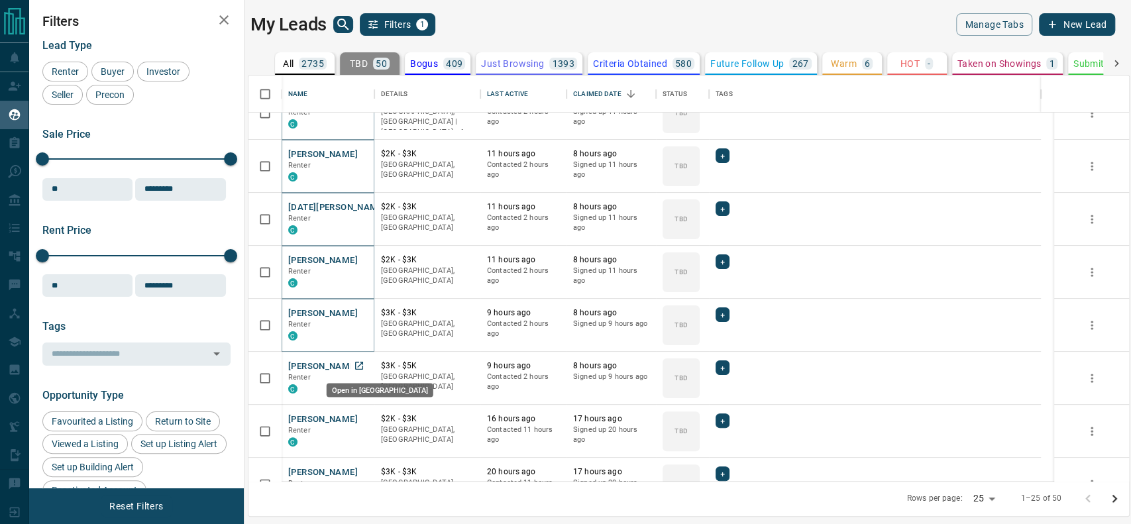 Image resolution: width=1131 pixels, height=524 pixels. I want to click on span: Buyer, so click(113, 72).